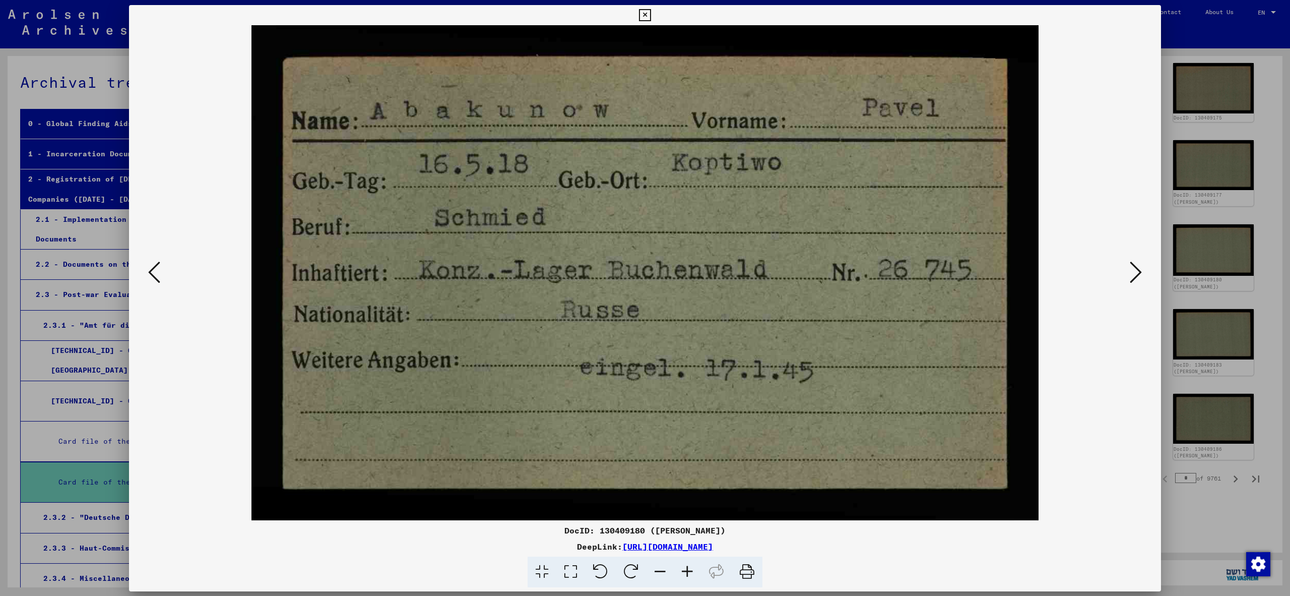 This screenshot has height=596, width=1290. I want to click on div: DeepLink:, so click(645, 546).